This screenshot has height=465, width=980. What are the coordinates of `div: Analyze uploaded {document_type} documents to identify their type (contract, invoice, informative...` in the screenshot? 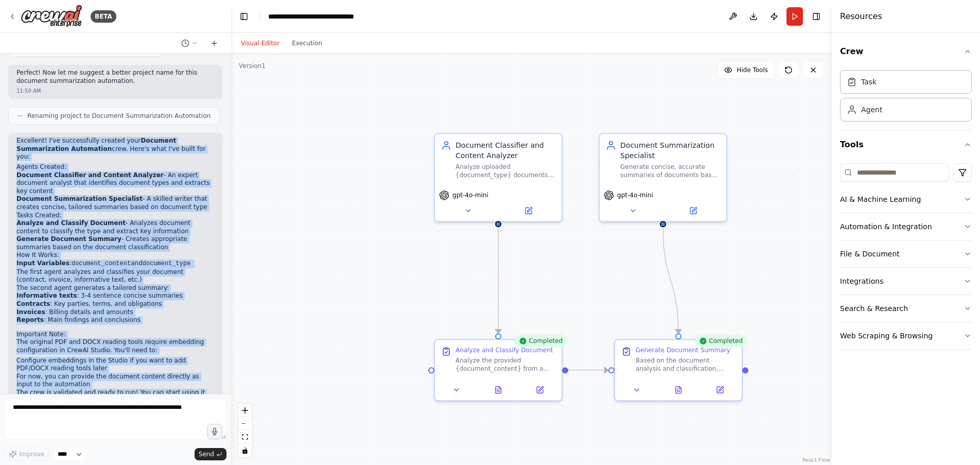 It's located at (505, 171).